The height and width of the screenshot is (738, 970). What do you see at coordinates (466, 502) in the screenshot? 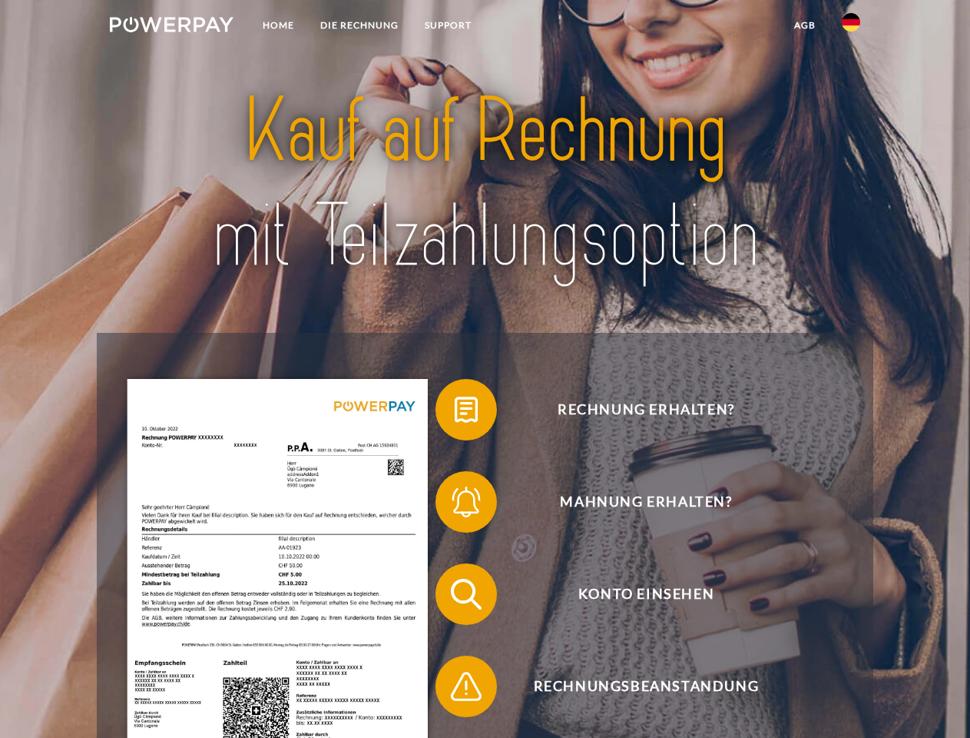
I see `img: qb_bell.svg` at bounding box center [466, 502].